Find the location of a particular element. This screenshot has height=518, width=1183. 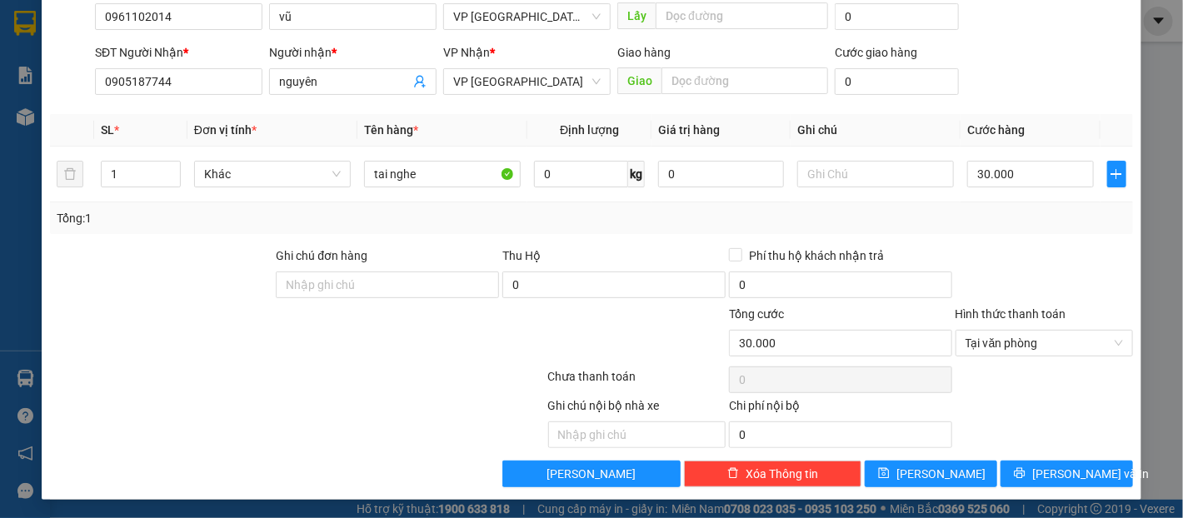

li: Cúc Tùng Limousine is located at coordinates (125, 39).